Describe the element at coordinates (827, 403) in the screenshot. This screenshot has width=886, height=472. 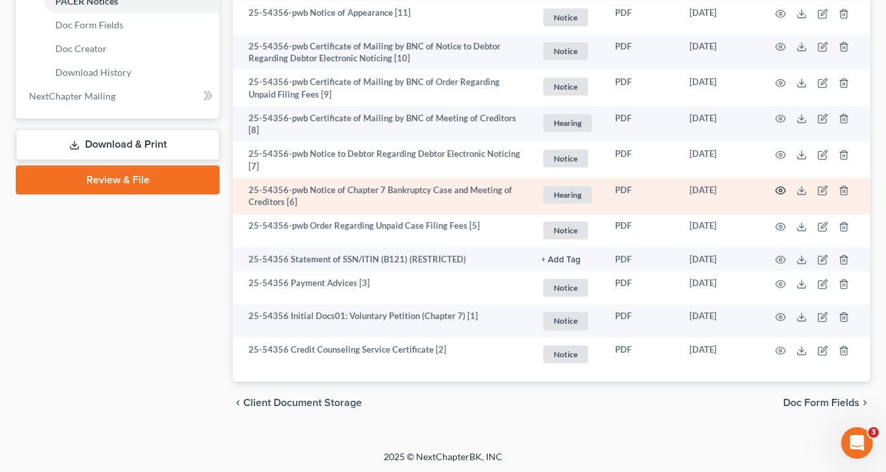
I see `button: Doc Form Fields chevron_right` at that location.